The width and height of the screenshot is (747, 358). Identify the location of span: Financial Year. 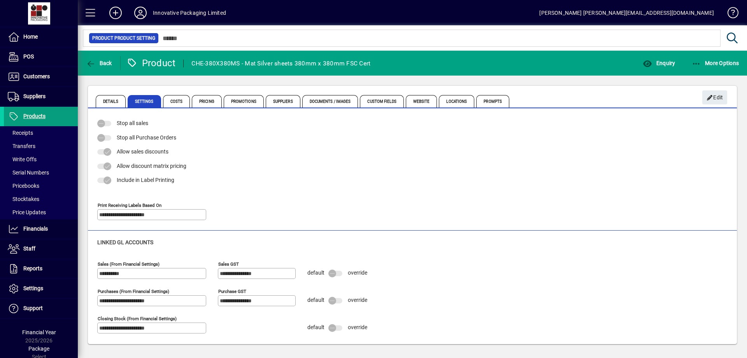
(39, 332).